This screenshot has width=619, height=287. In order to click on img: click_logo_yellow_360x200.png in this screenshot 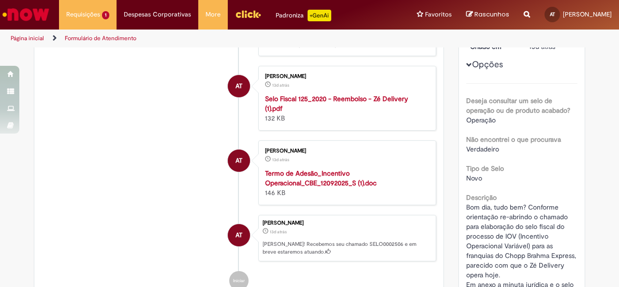, I will do `click(248, 14)`.